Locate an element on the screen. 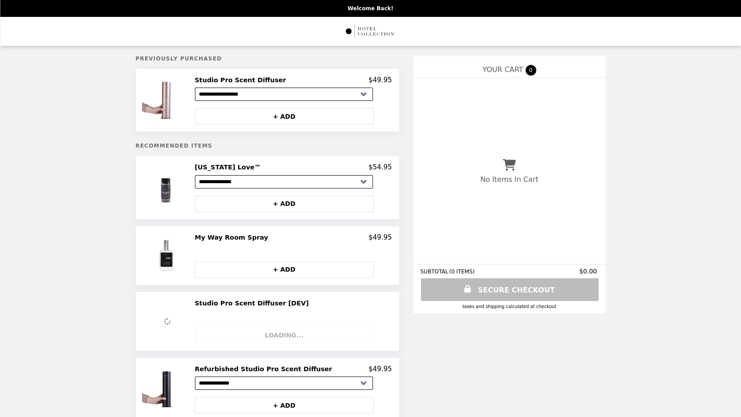 The height and width of the screenshot is (417, 741). div: Taxes and Shipping calculated at checkout is located at coordinates (509, 306).